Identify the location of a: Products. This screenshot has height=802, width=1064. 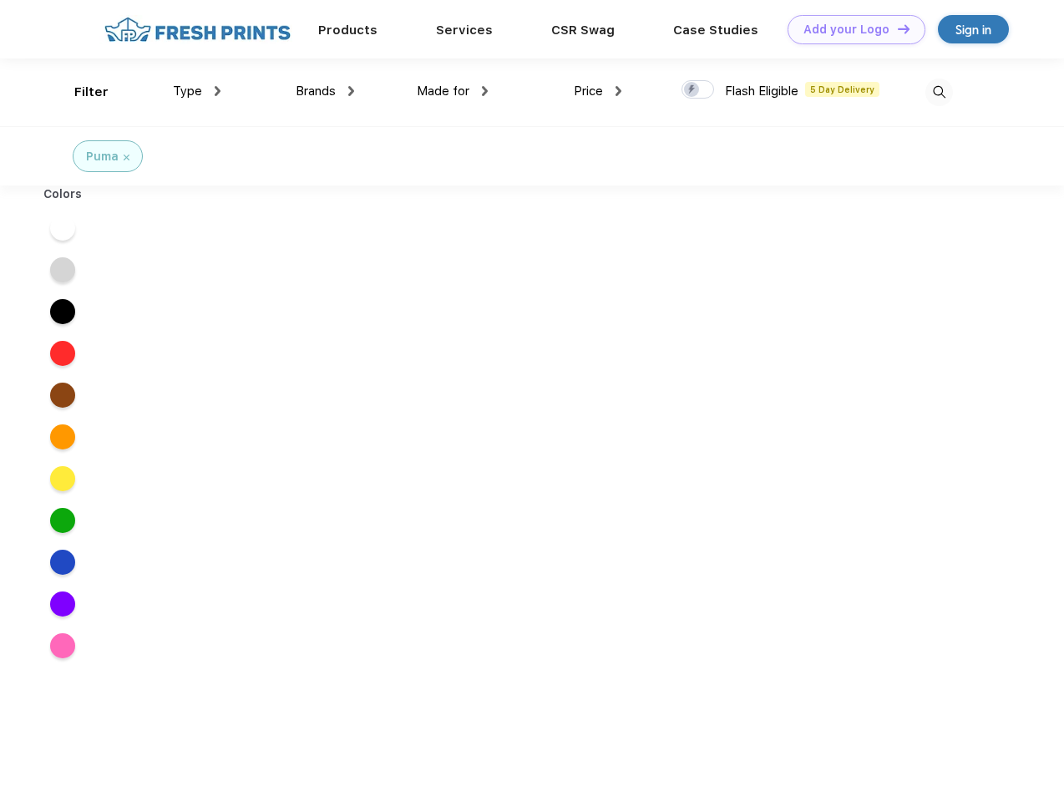
(347, 30).